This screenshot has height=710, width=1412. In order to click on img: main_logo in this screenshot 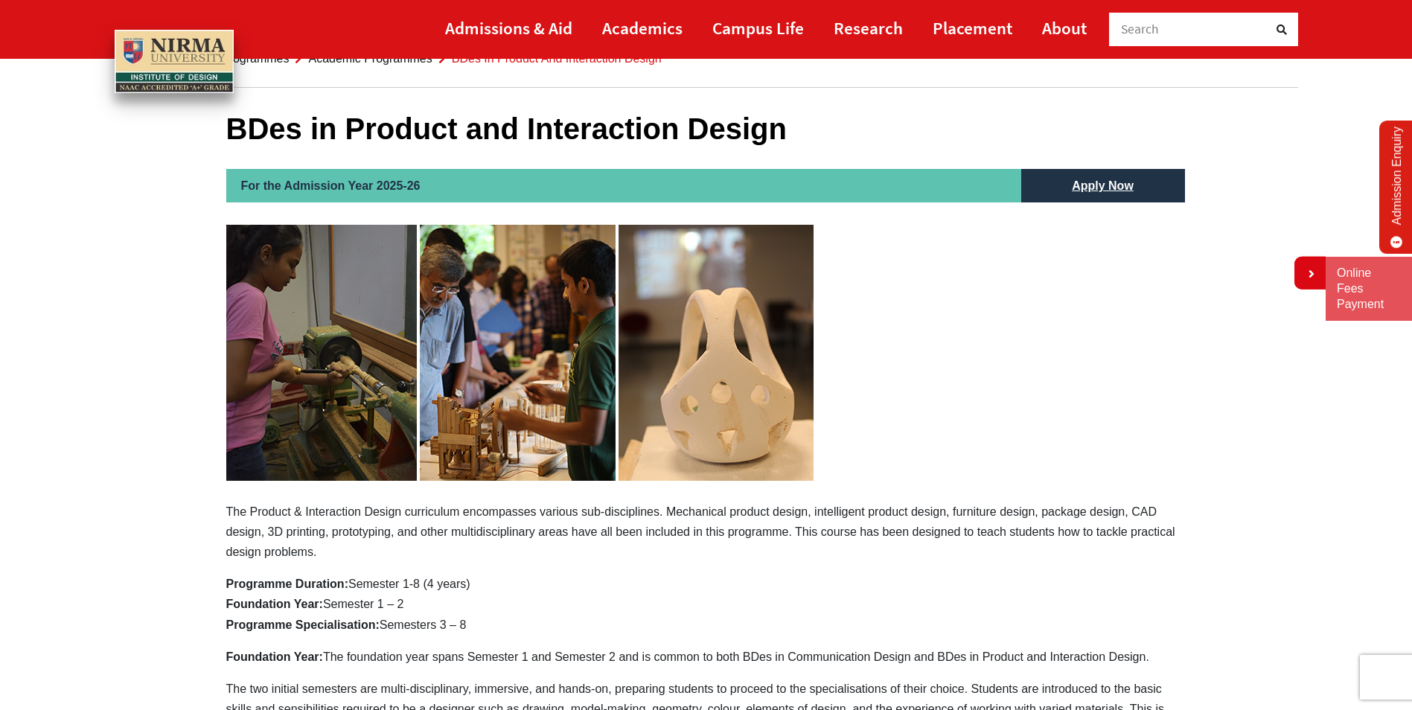, I will do `click(174, 62)`.